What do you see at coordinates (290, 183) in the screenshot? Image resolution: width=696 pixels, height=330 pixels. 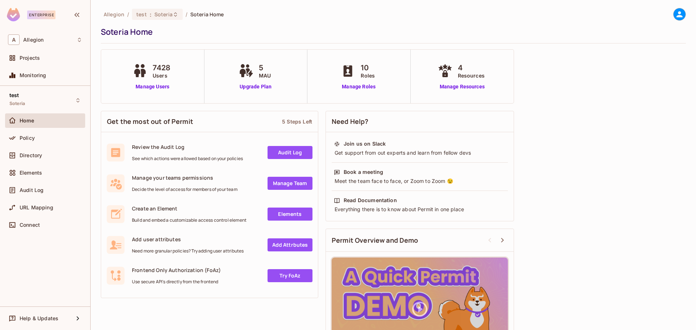 I see `a: Manage Team` at bounding box center [290, 183].